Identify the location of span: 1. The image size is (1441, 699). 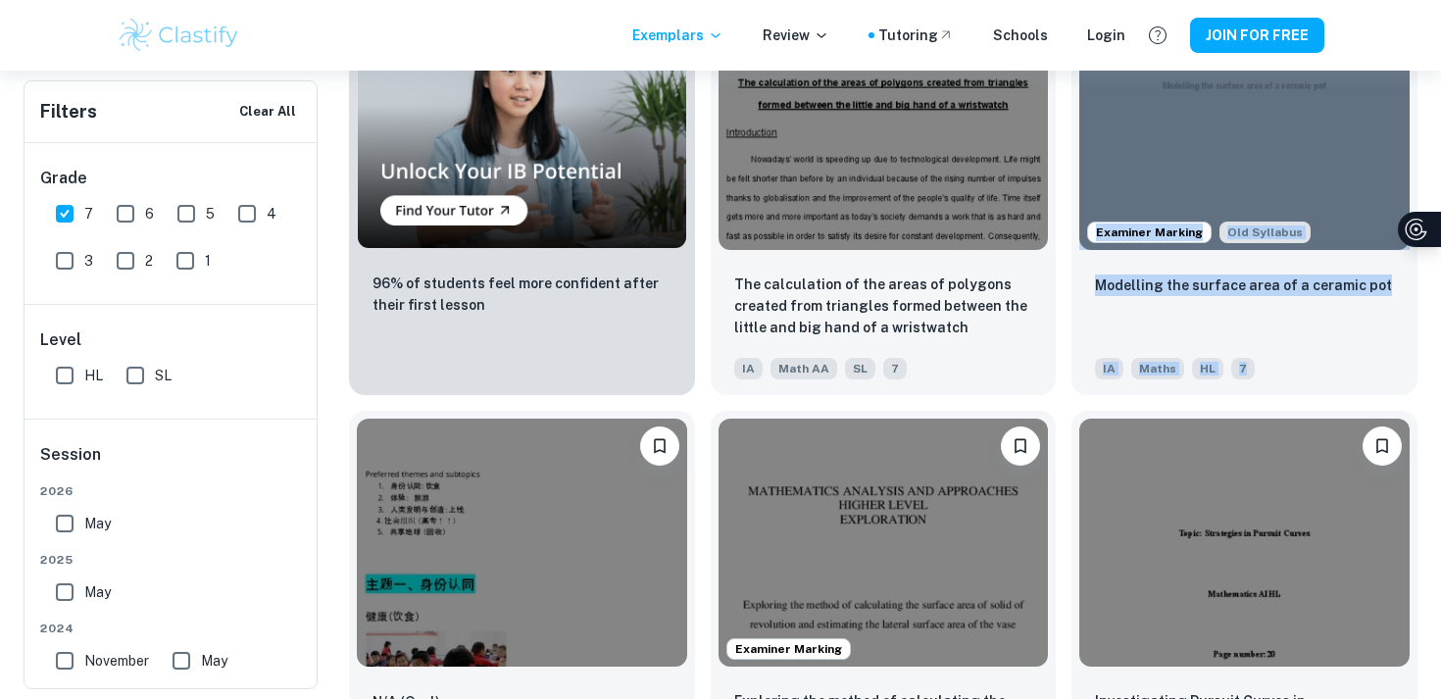
(208, 261).